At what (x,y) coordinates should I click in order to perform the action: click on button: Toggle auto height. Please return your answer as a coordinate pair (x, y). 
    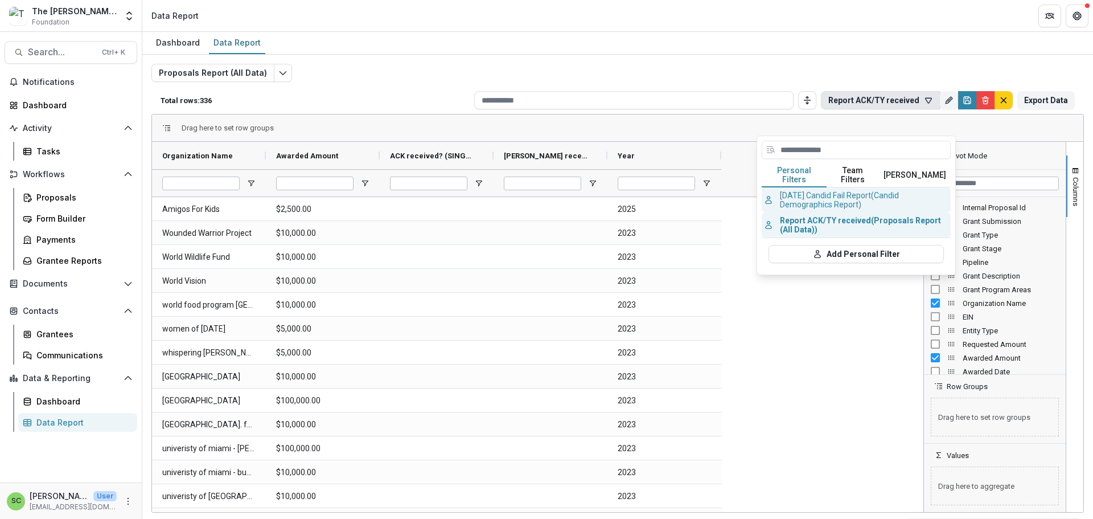
    Looking at the image, I should click on (807, 100).